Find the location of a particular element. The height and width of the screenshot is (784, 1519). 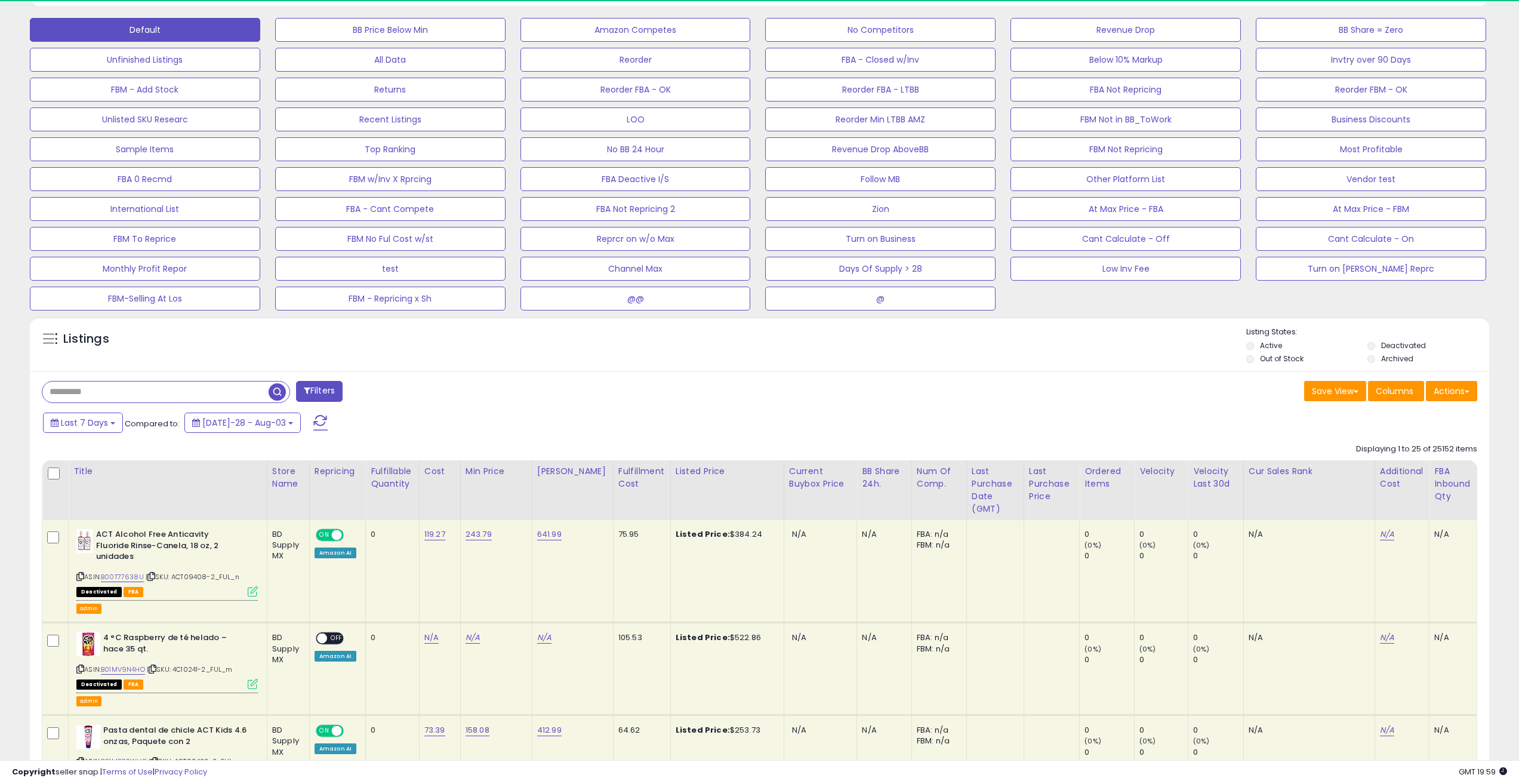

button: Unlisted SKU Researc is located at coordinates (145, 119).